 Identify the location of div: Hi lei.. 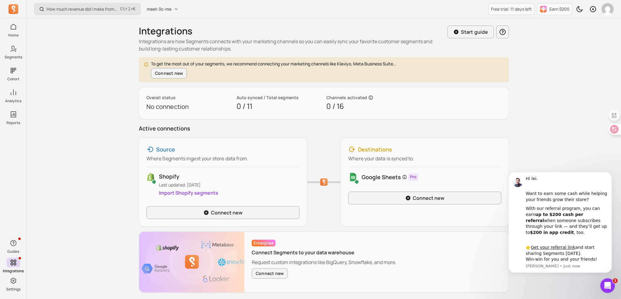
(67, 12).